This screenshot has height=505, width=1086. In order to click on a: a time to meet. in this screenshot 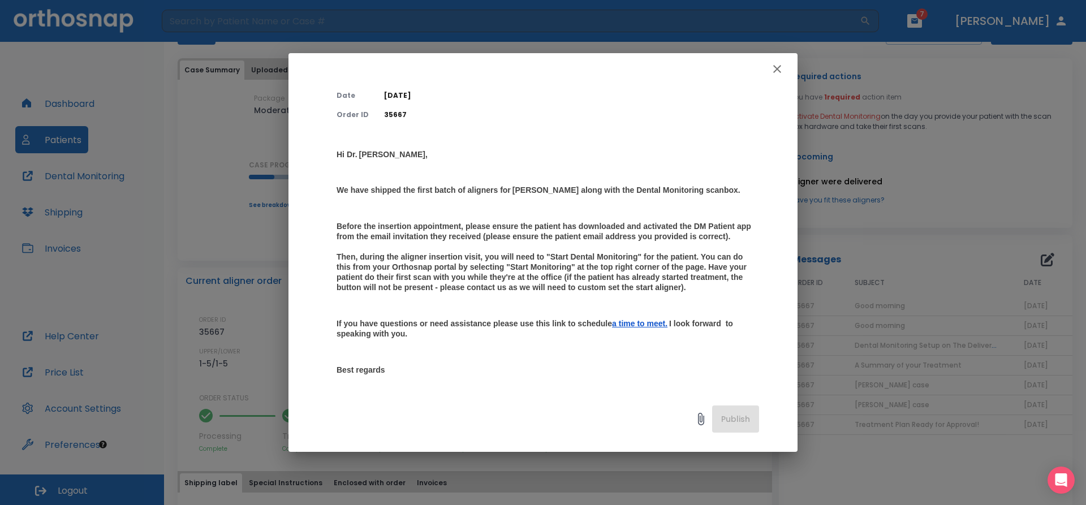, I will do `click(640, 323)`.